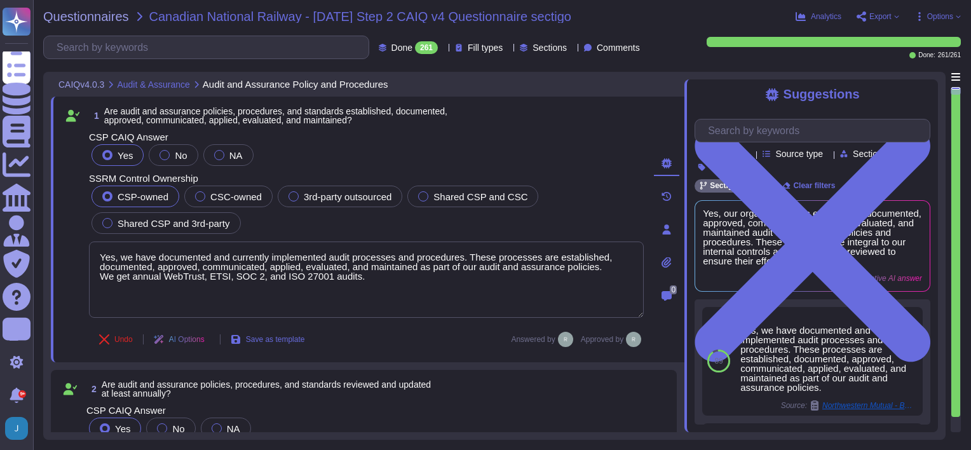 The width and height of the screenshot is (971, 450). I want to click on span: Export, so click(880, 17).